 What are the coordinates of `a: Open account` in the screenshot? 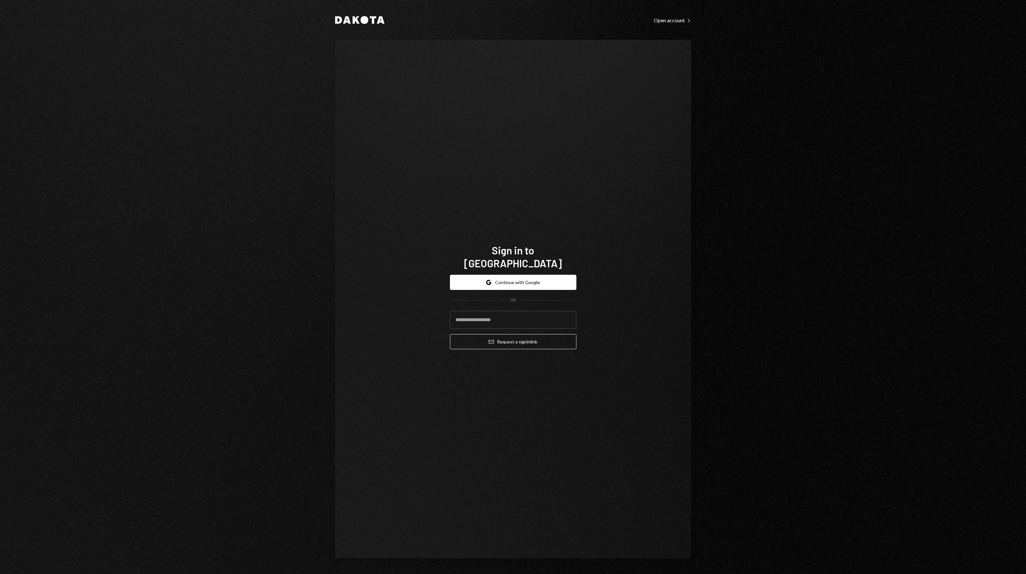 It's located at (673, 20).